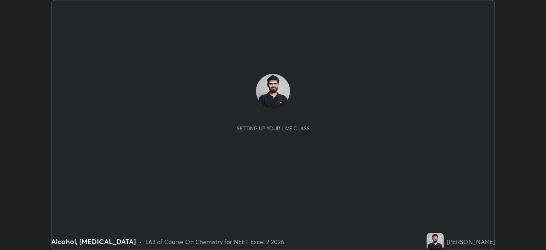  I want to click on div: L63 of Course On Chemistry for NEET Excel 2 2026, so click(215, 241).